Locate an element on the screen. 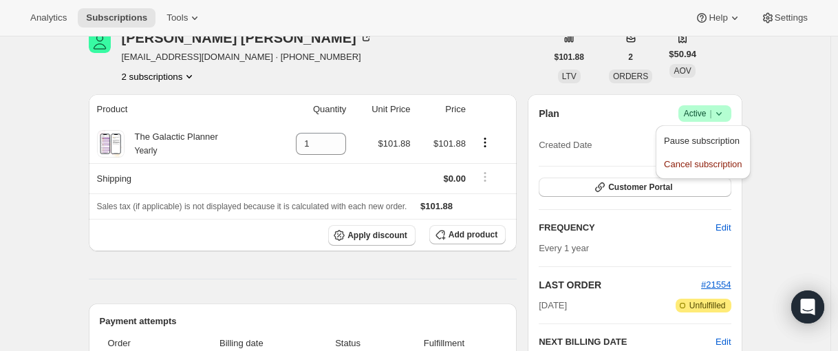  span: Unfulfilled is located at coordinates (708, 306).